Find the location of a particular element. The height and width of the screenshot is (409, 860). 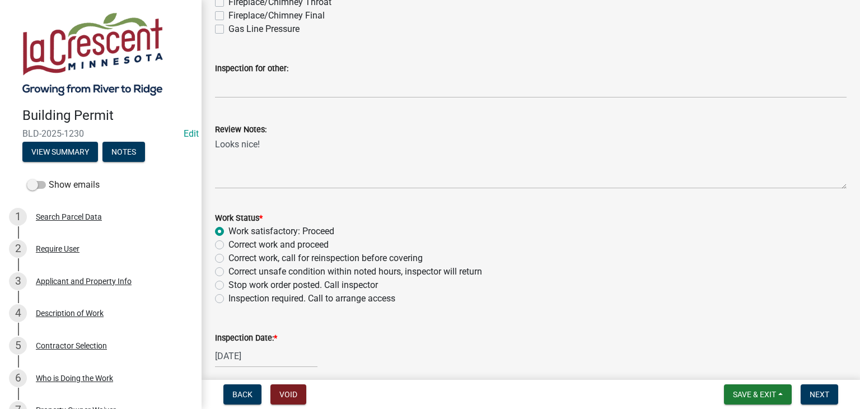

button: Notes is located at coordinates (124, 152).